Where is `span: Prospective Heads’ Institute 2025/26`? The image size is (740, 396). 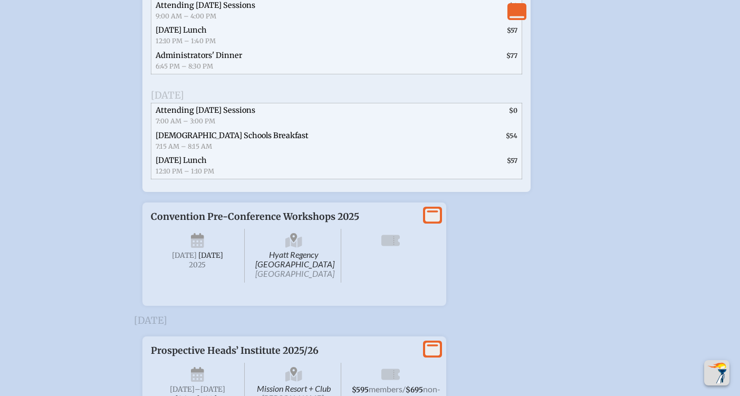
span: Prospective Heads’ Institute 2025/26 is located at coordinates (235, 351).